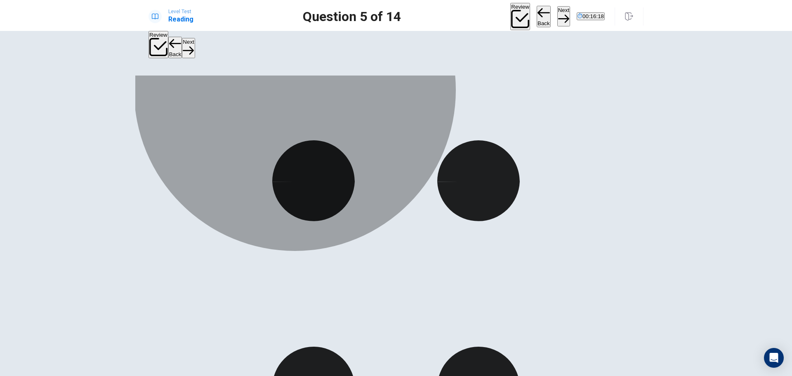  Describe the element at coordinates (181, 12) in the screenshot. I see `span: Level Test` at that location.